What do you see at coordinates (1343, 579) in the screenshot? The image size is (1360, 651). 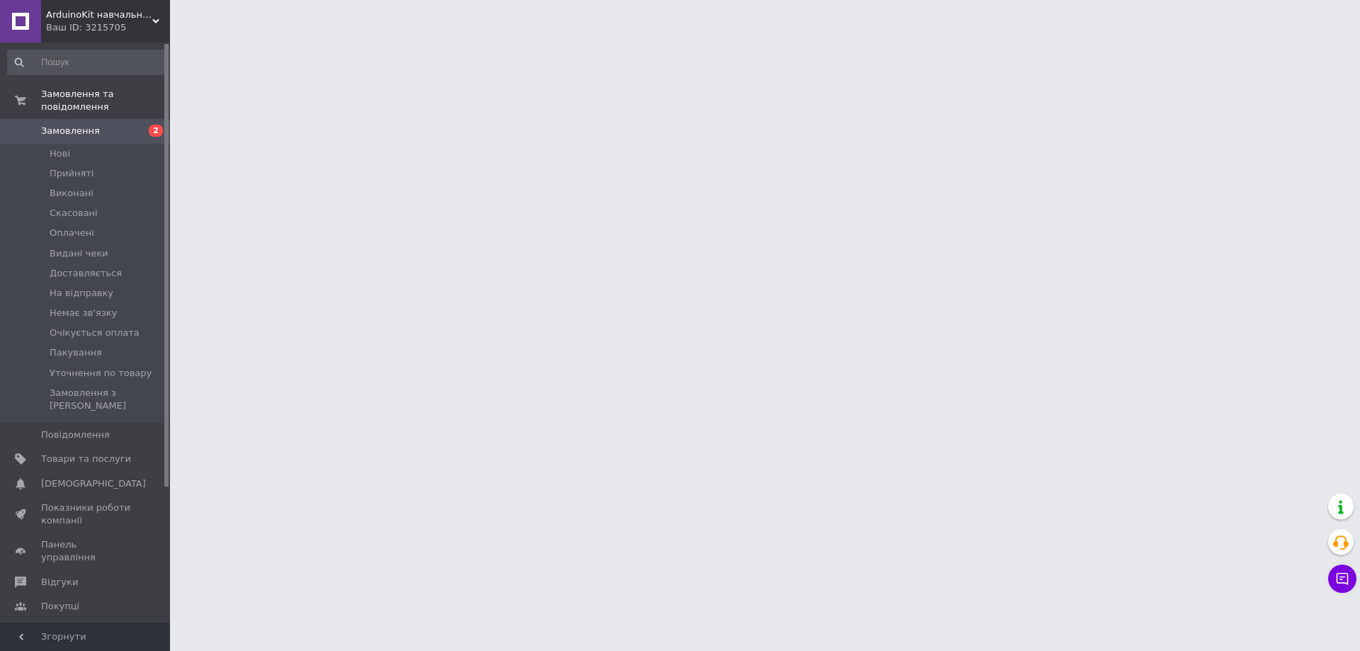 I see `button: Чат з покупцем` at bounding box center [1343, 579].